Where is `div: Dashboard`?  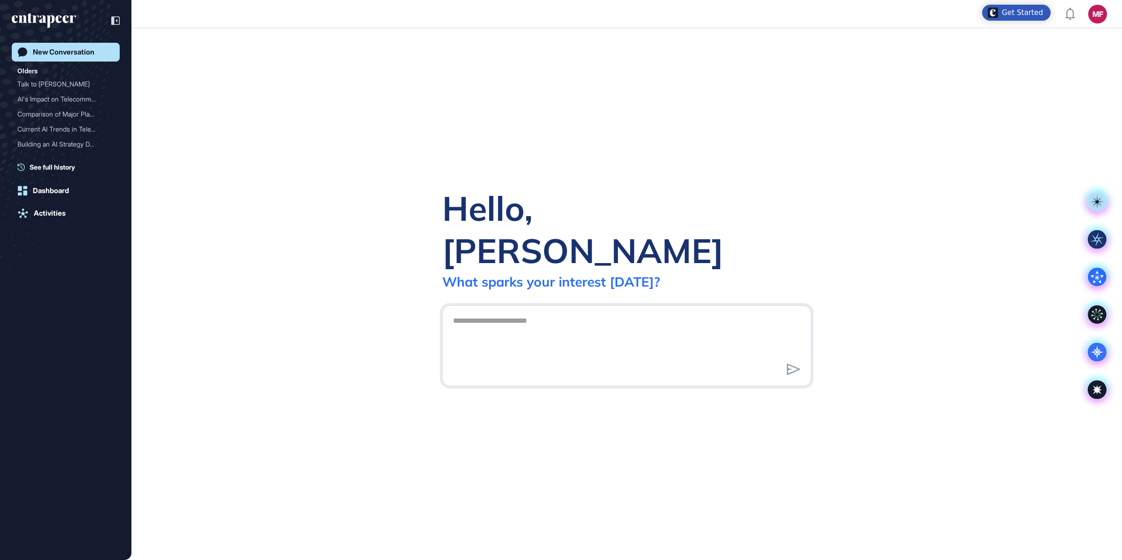 div: Dashboard is located at coordinates (51, 191).